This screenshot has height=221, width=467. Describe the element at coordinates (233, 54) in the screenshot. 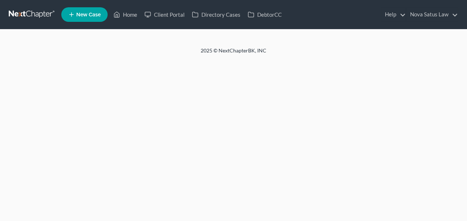

I see `div: 2025 © NextChapterBK, INC` at that location.